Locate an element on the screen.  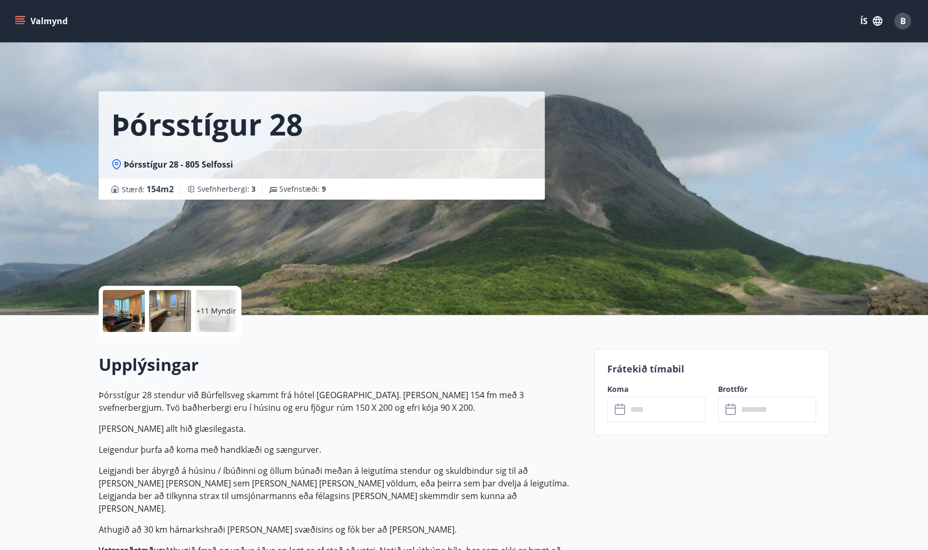
span: Svefnstæði : is located at coordinates (302, 189).